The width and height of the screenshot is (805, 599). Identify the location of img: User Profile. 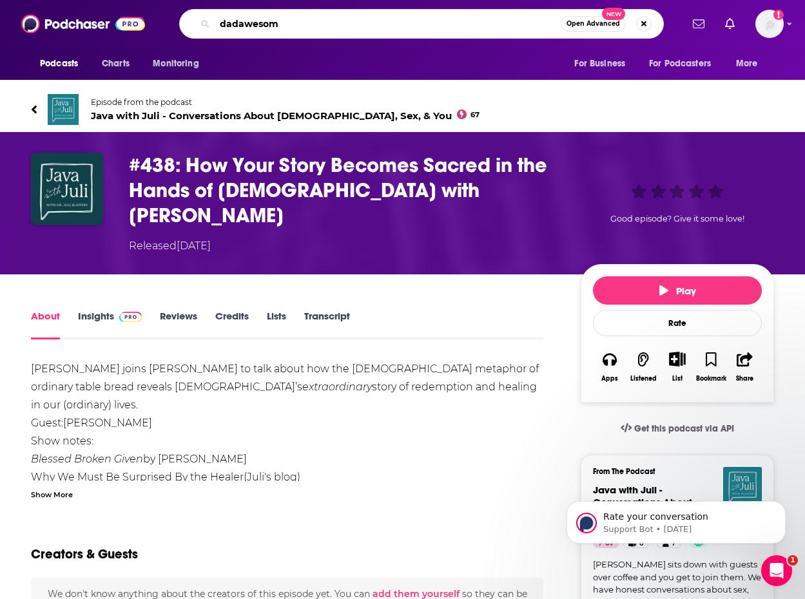
(769, 24).